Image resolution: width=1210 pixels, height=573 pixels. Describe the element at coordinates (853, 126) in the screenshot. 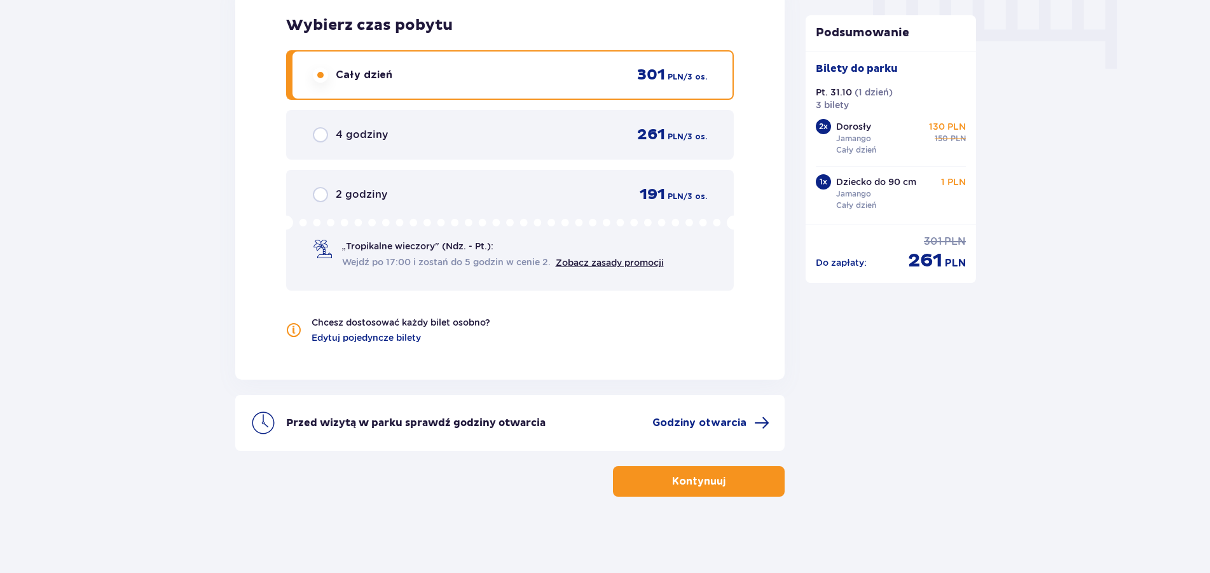

I see `p: Dorosły` at that location.